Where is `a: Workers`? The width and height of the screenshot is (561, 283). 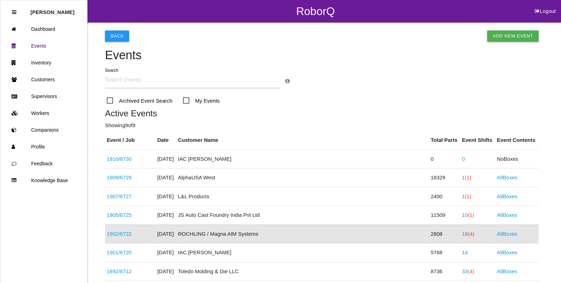 a: Workers is located at coordinates (44, 113).